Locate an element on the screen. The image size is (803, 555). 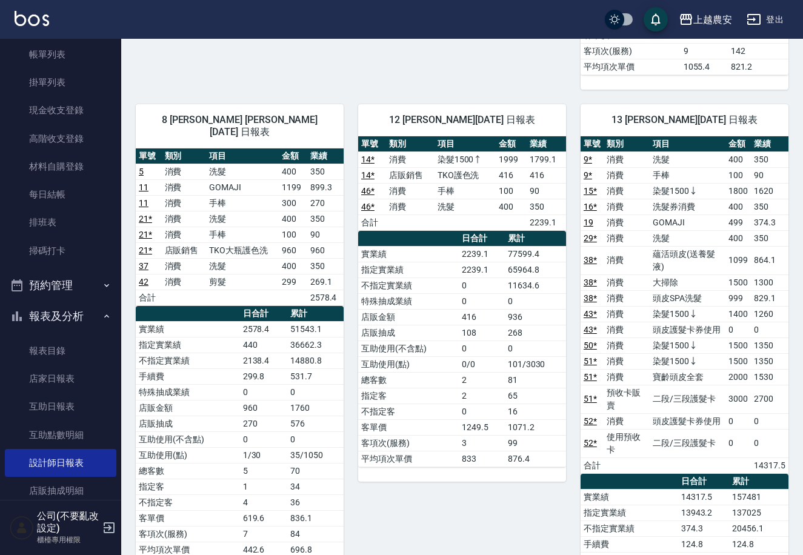
td: 864.1 is located at coordinates (769, 260).